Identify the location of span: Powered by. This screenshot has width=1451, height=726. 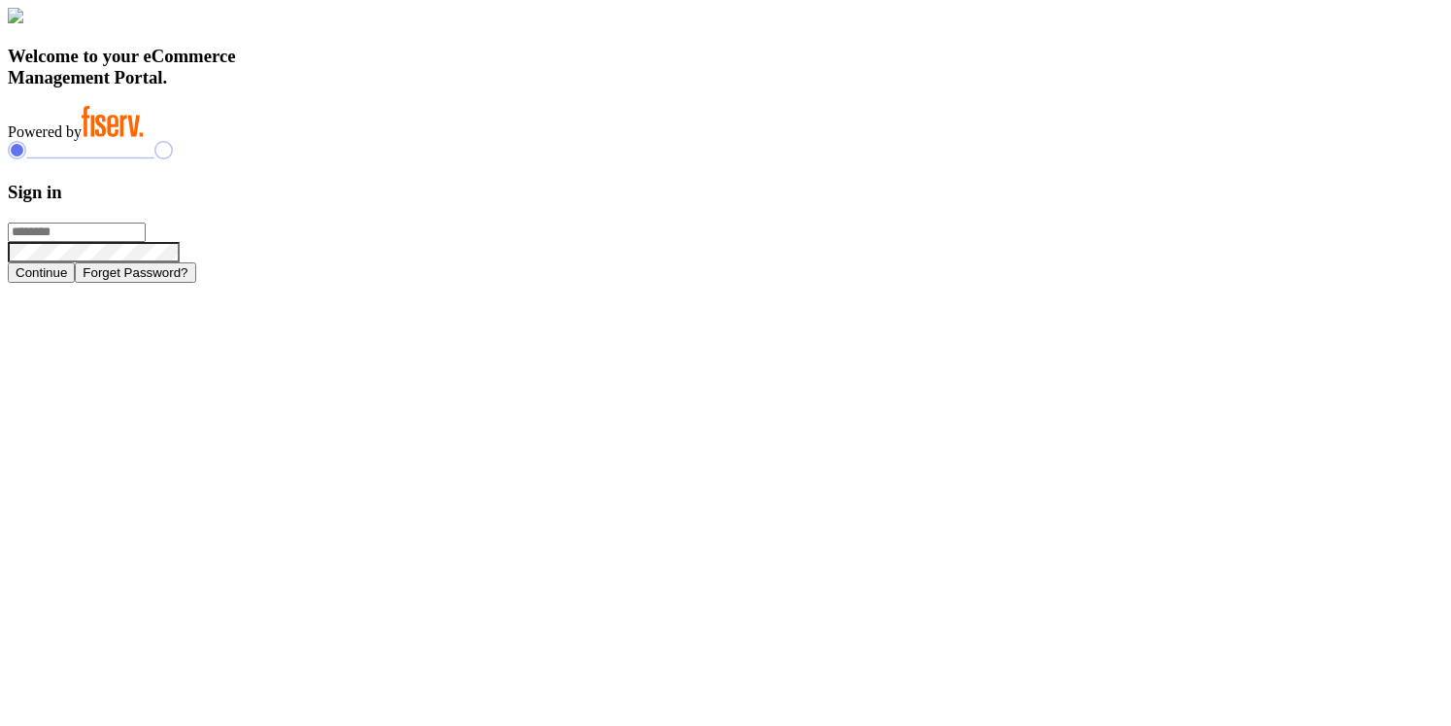
(45, 131).